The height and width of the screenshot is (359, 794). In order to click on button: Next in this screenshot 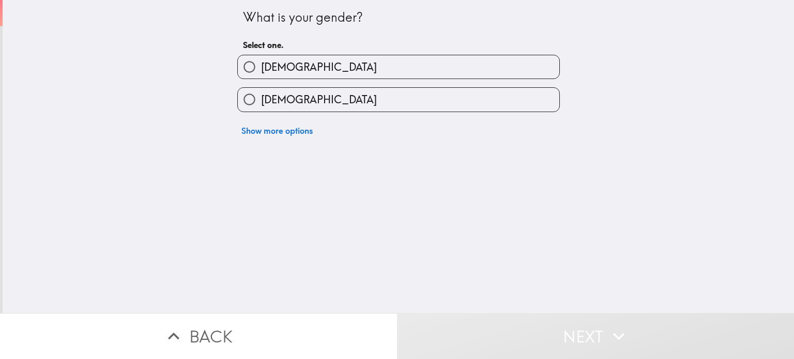, I will do `click(595, 336)`.